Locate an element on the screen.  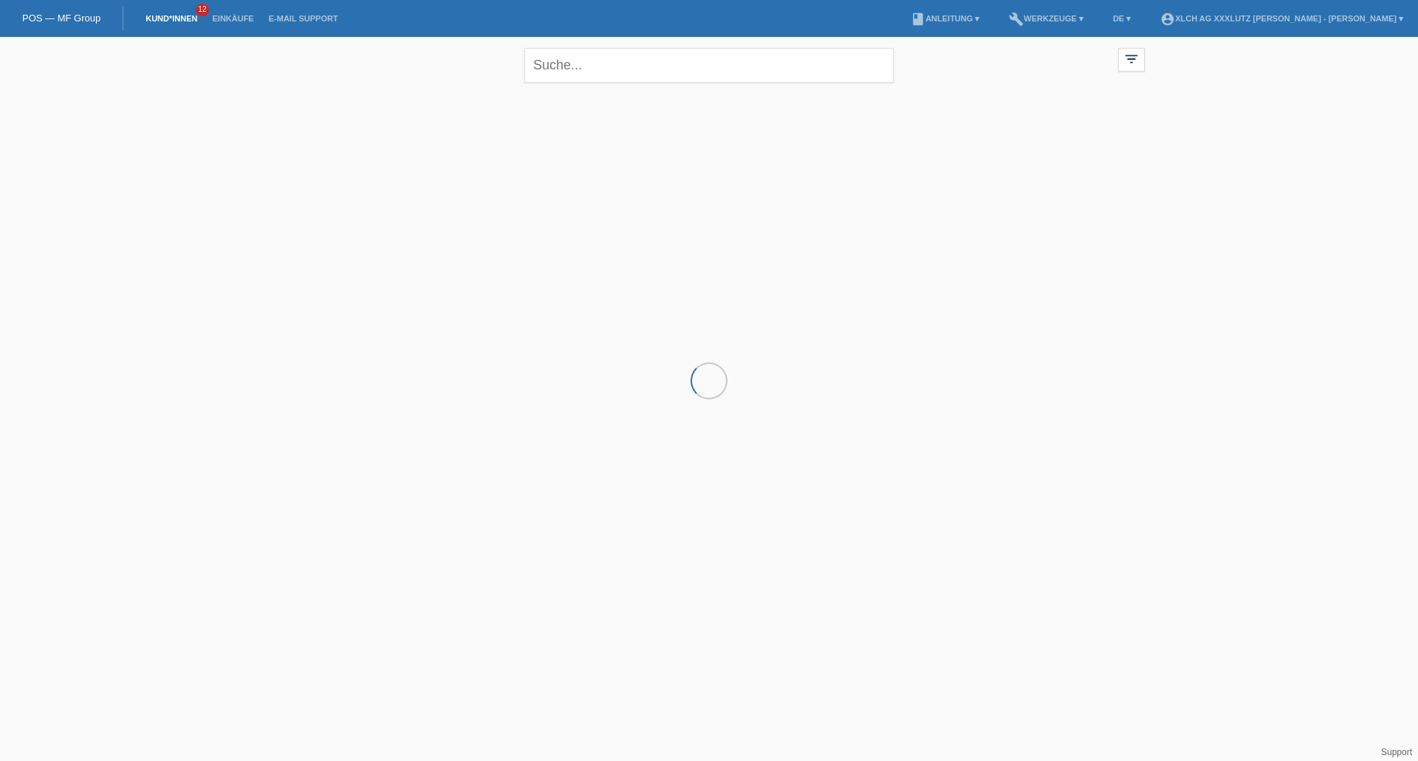
a: Support is located at coordinates (1397, 753).